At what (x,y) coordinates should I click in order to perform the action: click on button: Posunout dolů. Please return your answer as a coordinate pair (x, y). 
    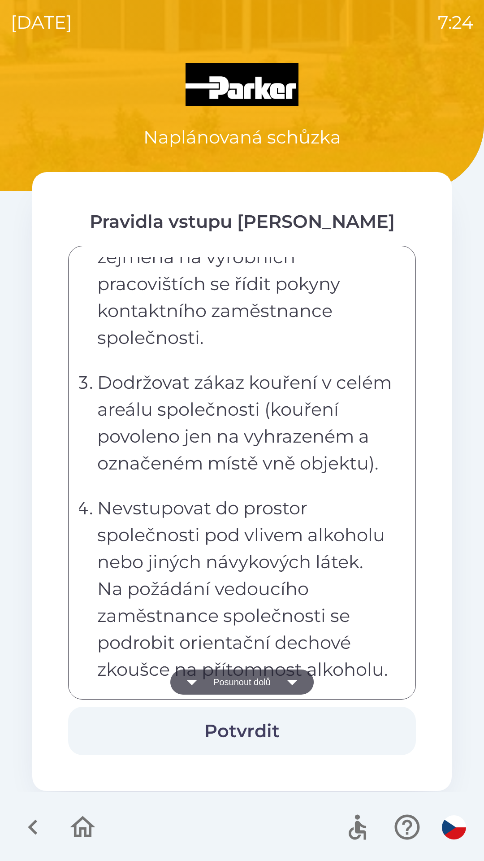
    Looking at the image, I should click on (242, 682).